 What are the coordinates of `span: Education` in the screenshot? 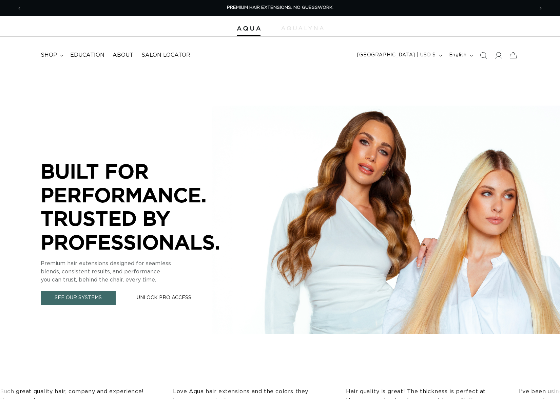 It's located at (87, 55).